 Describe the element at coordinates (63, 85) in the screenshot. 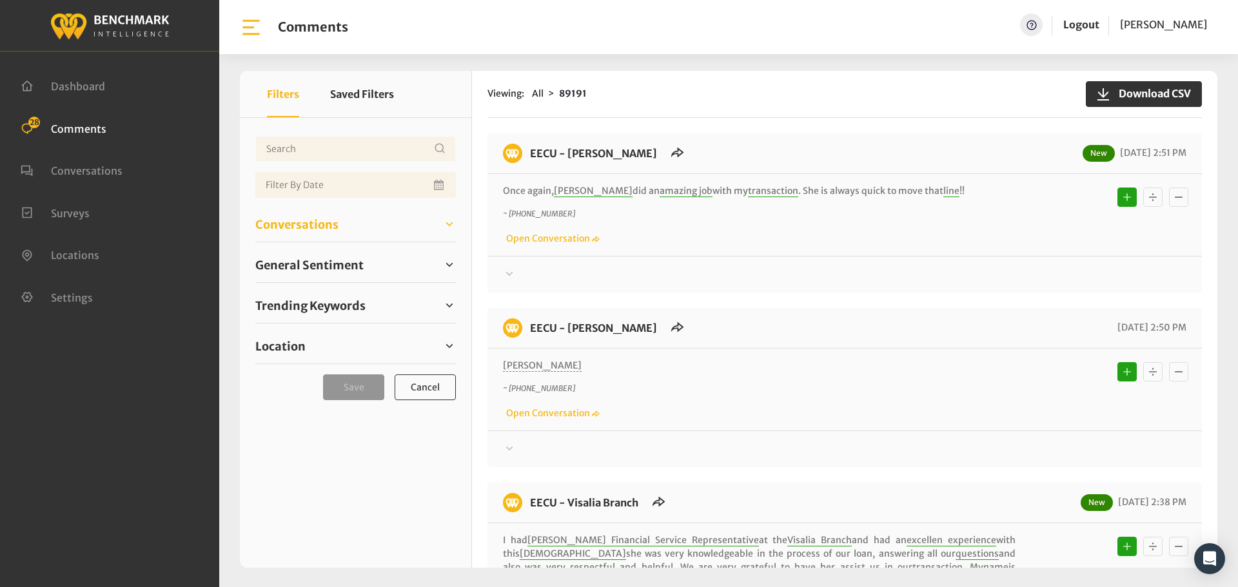

I see `a: Dashboard` at that location.